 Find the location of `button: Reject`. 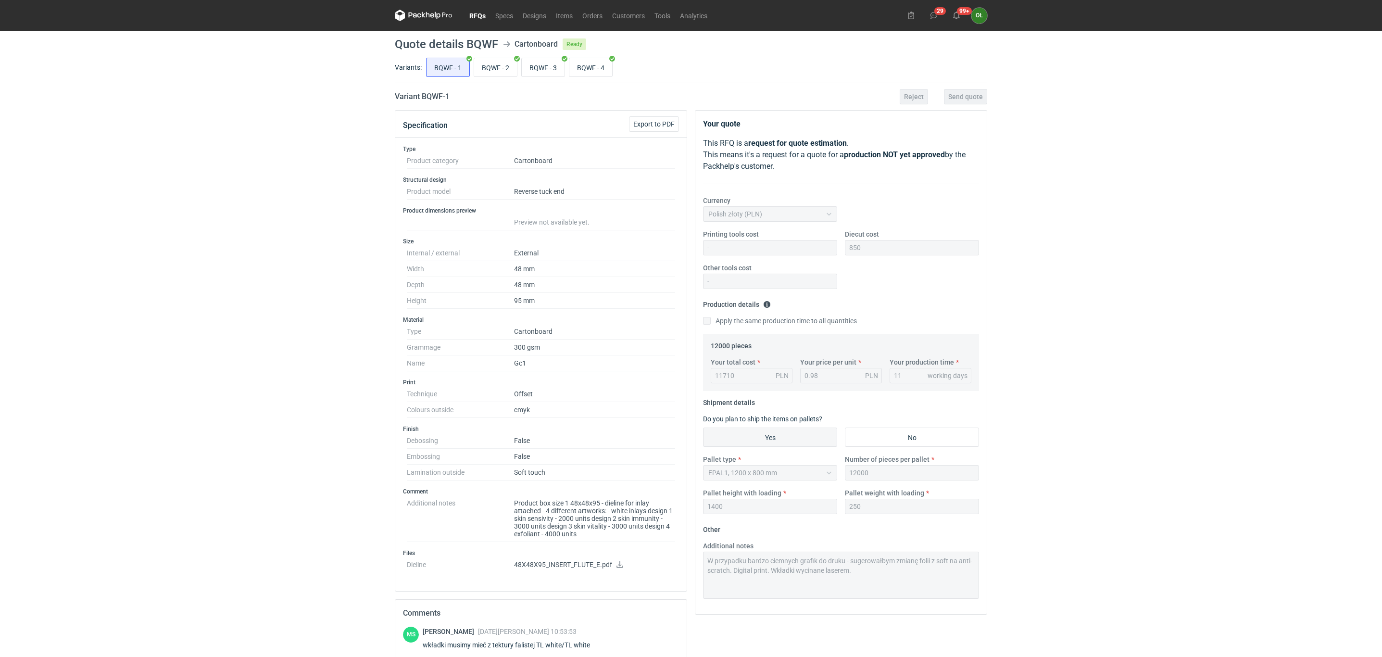

button: Reject is located at coordinates (914, 97).